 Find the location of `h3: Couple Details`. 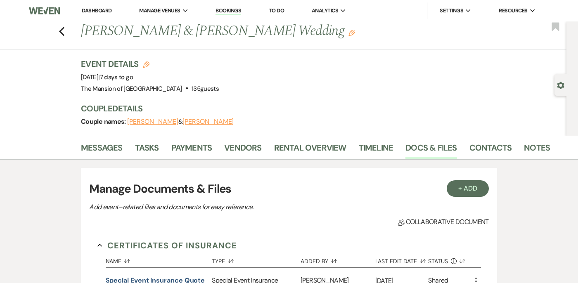

h3: Couple Details is located at coordinates (312, 109).